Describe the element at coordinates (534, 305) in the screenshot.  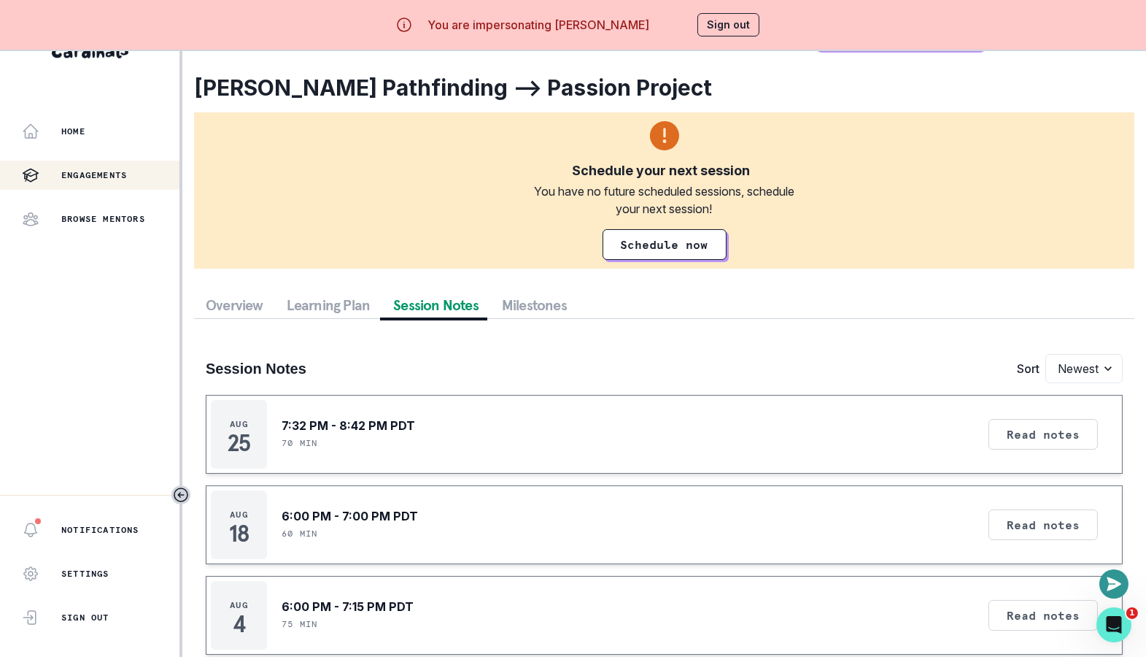
I see `button: Milestones` at that location.